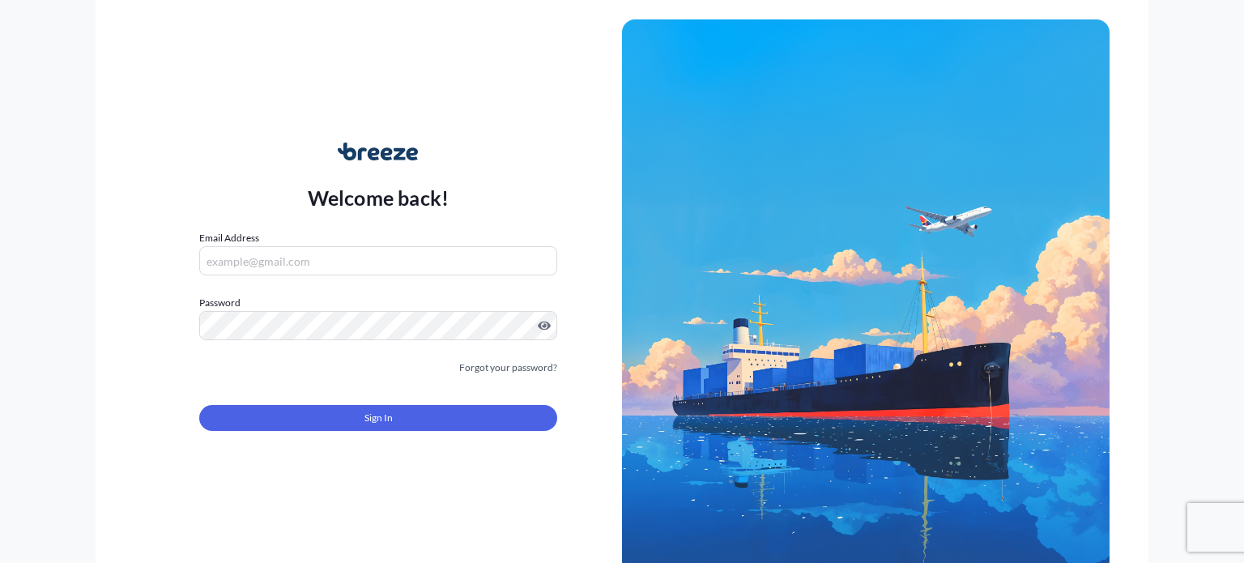 This screenshot has height=563, width=1244. I want to click on span: Sign In, so click(378, 418).